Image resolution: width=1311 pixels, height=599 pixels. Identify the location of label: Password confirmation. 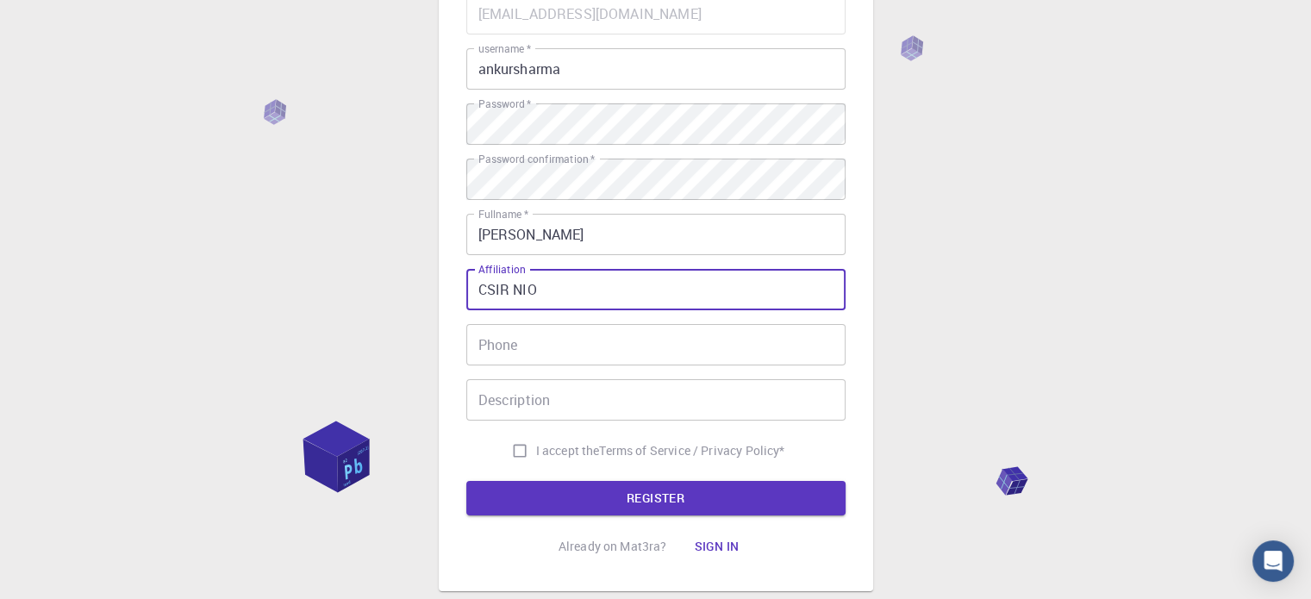
(536, 159).